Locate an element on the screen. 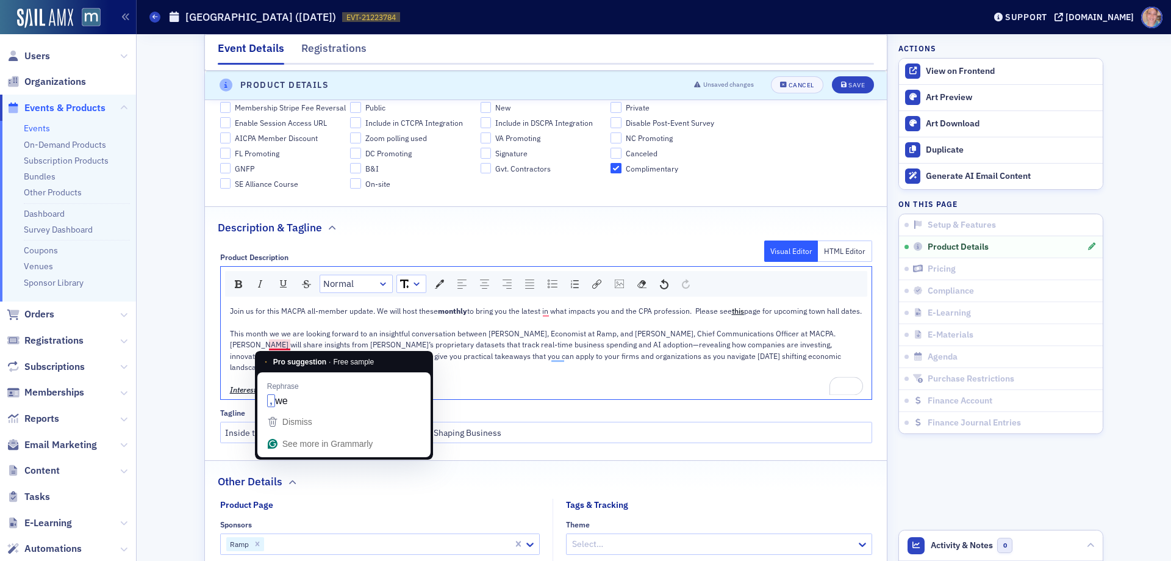  div: Product Page is located at coordinates (246, 505).